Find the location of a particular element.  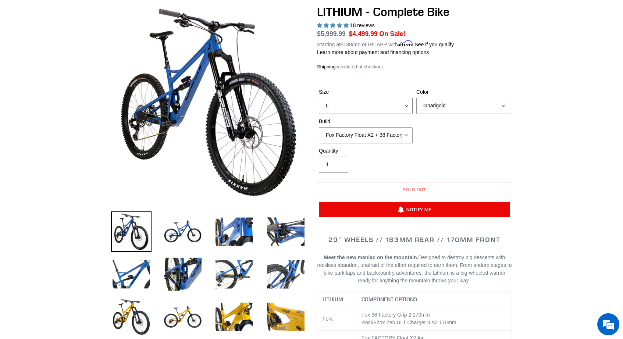

span: Fox 38 Factory Grip 2 170mm is located at coordinates (396, 315).